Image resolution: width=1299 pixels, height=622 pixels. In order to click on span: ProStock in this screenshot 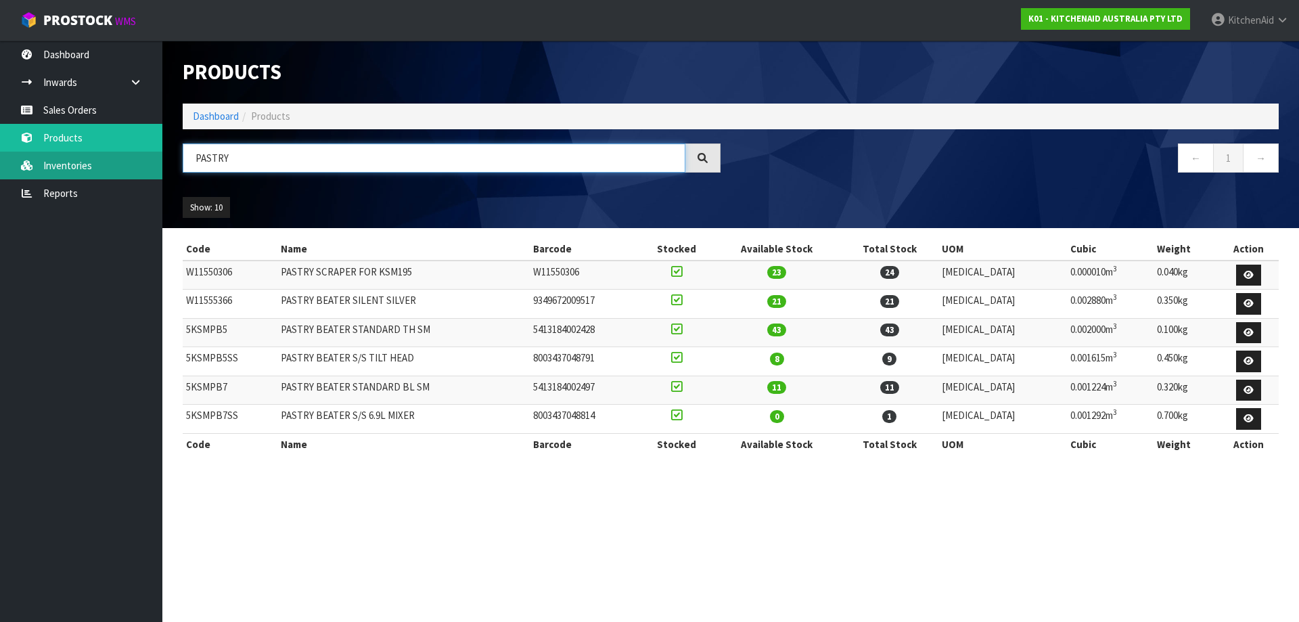, I will do `click(78, 20)`.